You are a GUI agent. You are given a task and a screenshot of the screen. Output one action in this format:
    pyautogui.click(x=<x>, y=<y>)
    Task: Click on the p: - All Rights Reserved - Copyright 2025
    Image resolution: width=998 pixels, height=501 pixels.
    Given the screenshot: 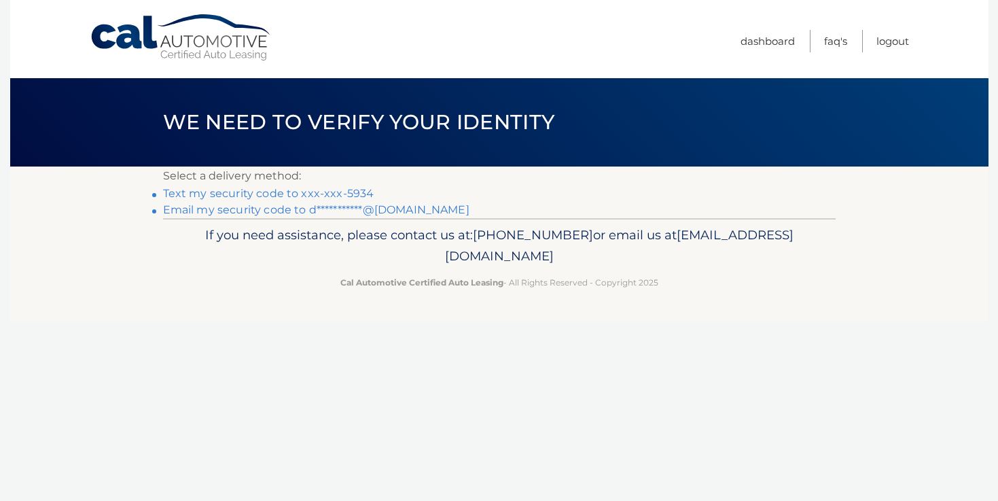 What is the action you would take?
    pyautogui.click(x=499, y=282)
    